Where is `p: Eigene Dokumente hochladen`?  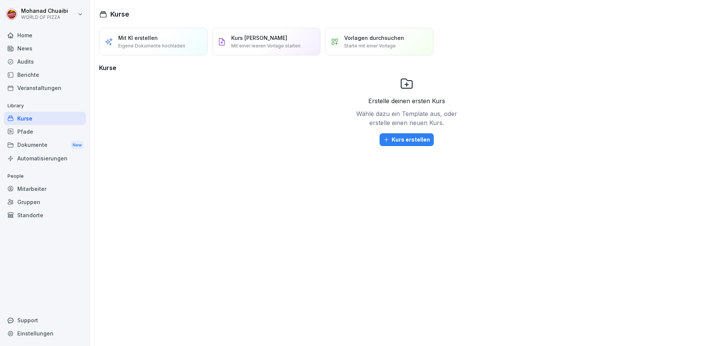
p: Eigene Dokumente hochladen is located at coordinates (152, 46).